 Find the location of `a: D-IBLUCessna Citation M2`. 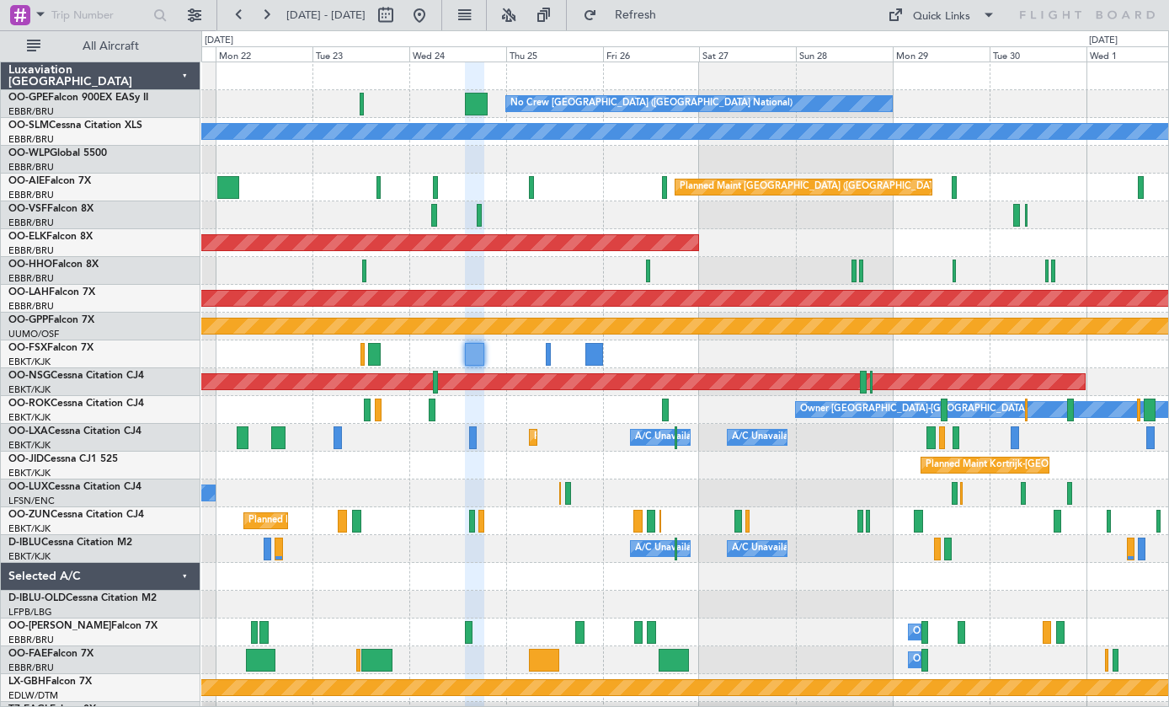

a: D-IBLUCessna Citation M2 is located at coordinates (70, 543).